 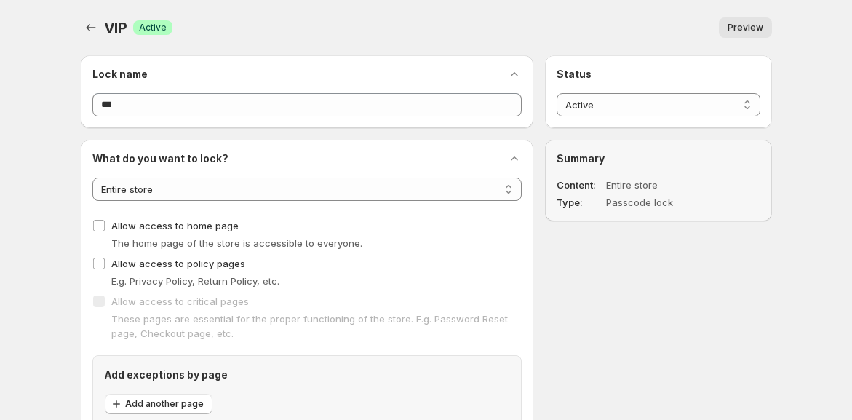 I want to click on span: Active, so click(x=153, y=28).